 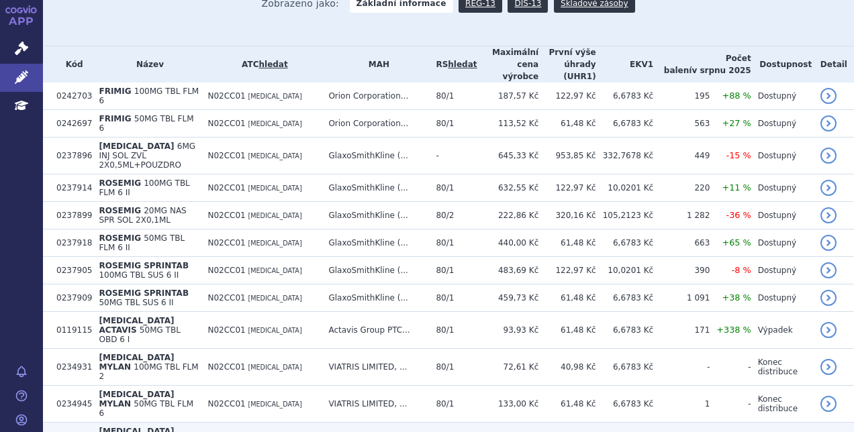 I want to click on td: 0119115, so click(x=70, y=330).